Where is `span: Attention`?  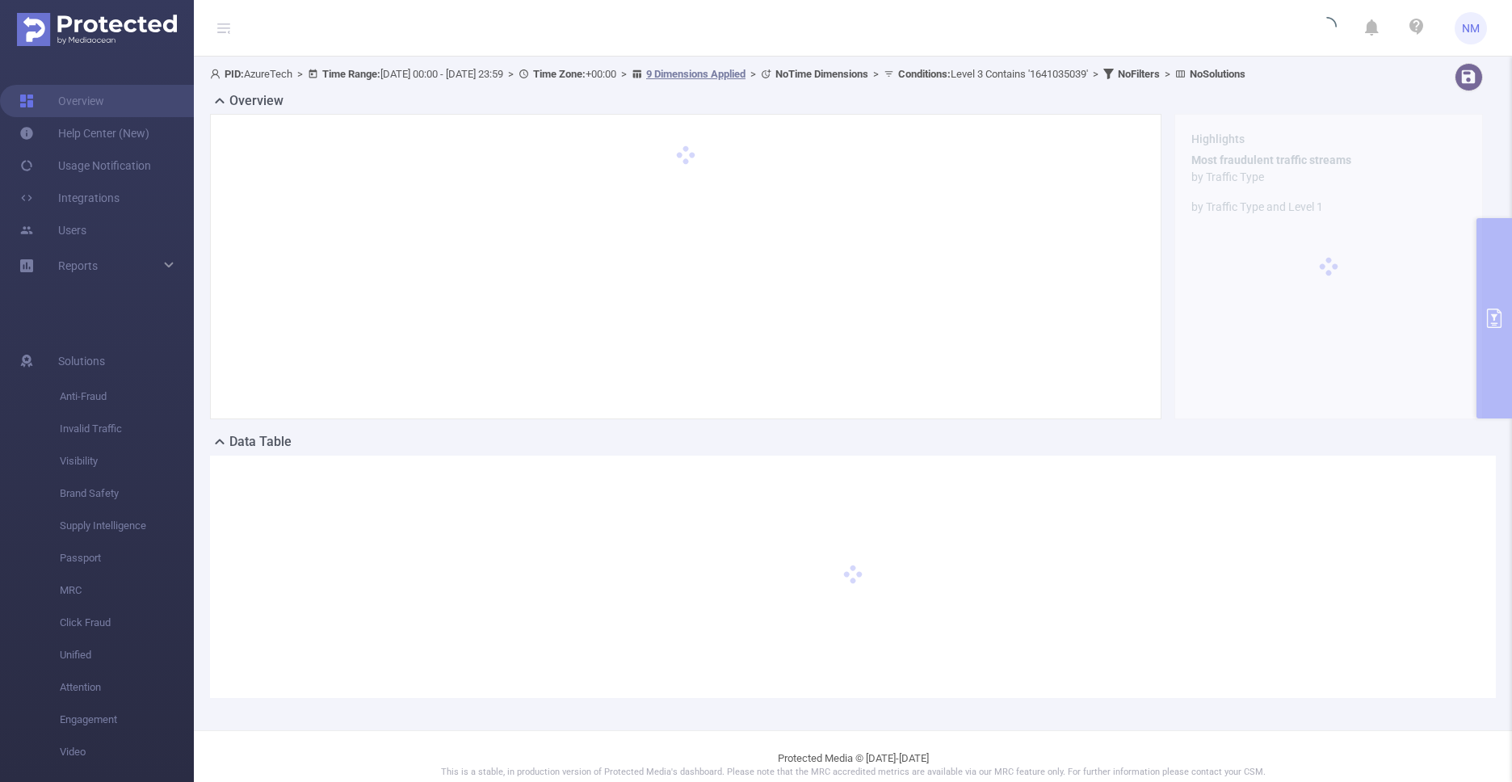
span: Attention is located at coordinates (127, 687).